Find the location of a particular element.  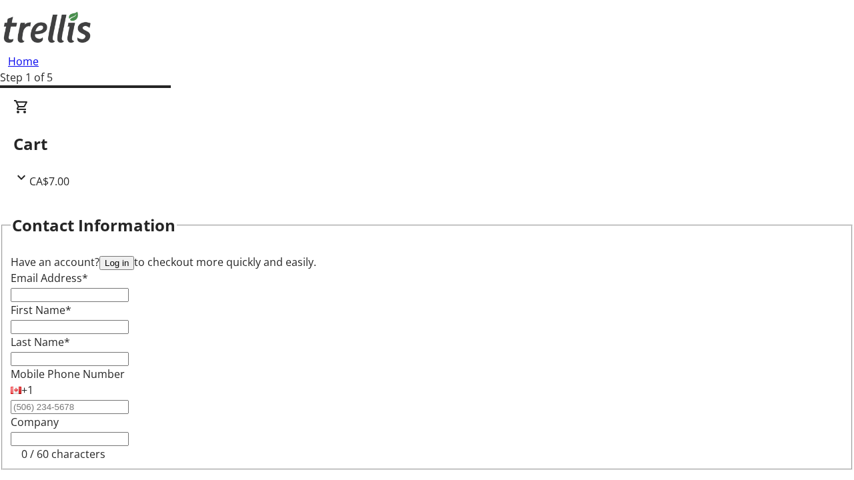

div: CartCA$7.00 is located at coordinates (427, 144).